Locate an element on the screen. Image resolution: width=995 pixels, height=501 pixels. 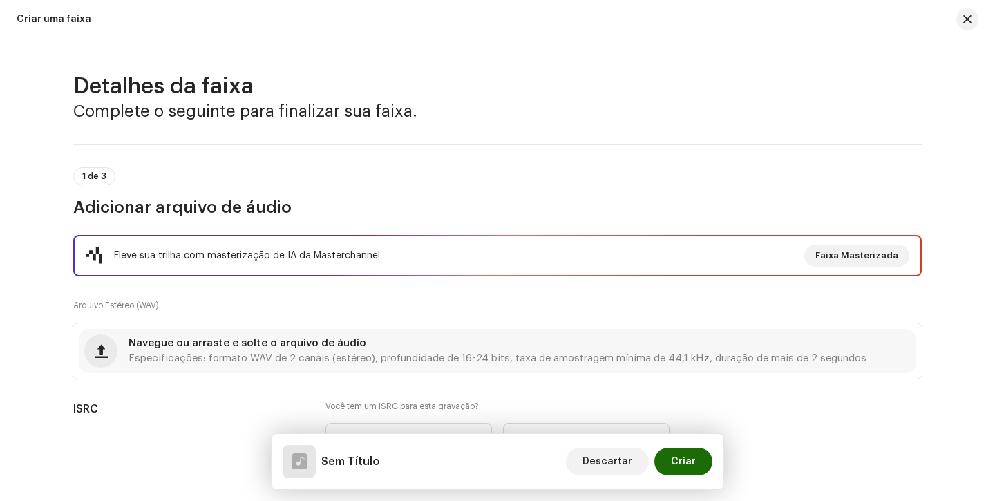
h3: Adicionar arquivo de áudio is located at coordinates (497, 207).